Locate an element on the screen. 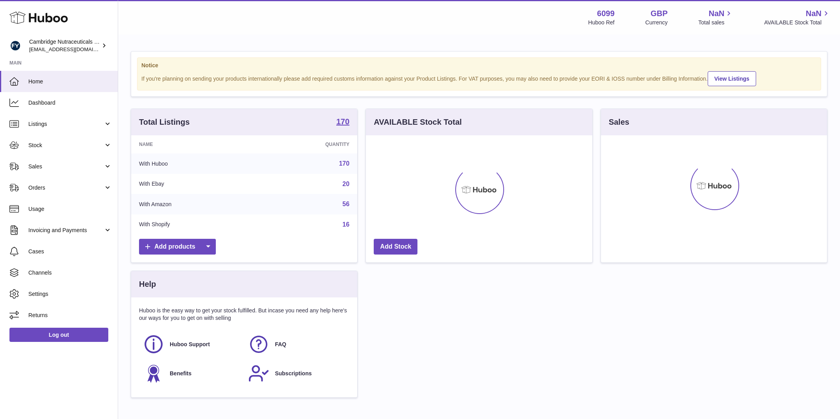 Image resolution: width=840 pixels, height=419 pixels. a: Huboo Support is located at coordinates (191, 345).